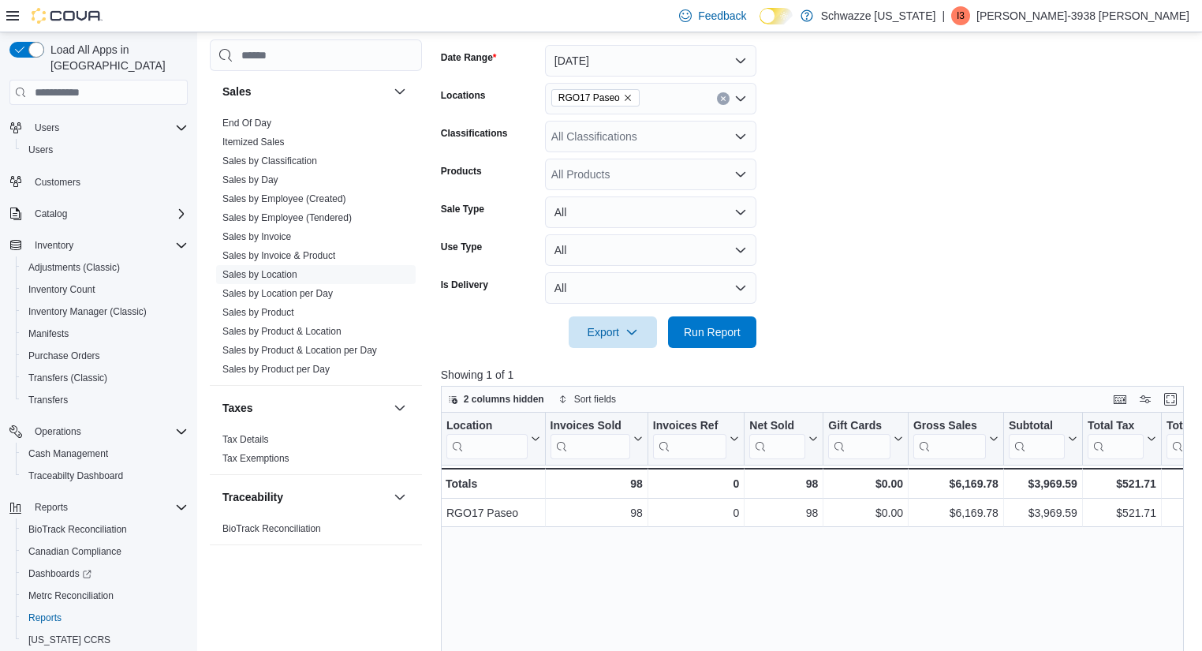 This screenshot has height=651, width=1202. I want to click on div: $6,169.78, so click(956, 484).